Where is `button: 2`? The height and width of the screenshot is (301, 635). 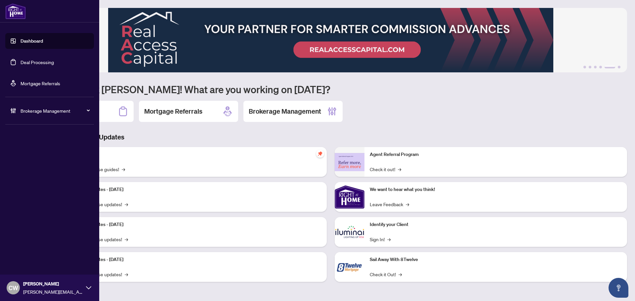 button: 2 is located at coordinates (590, 67).